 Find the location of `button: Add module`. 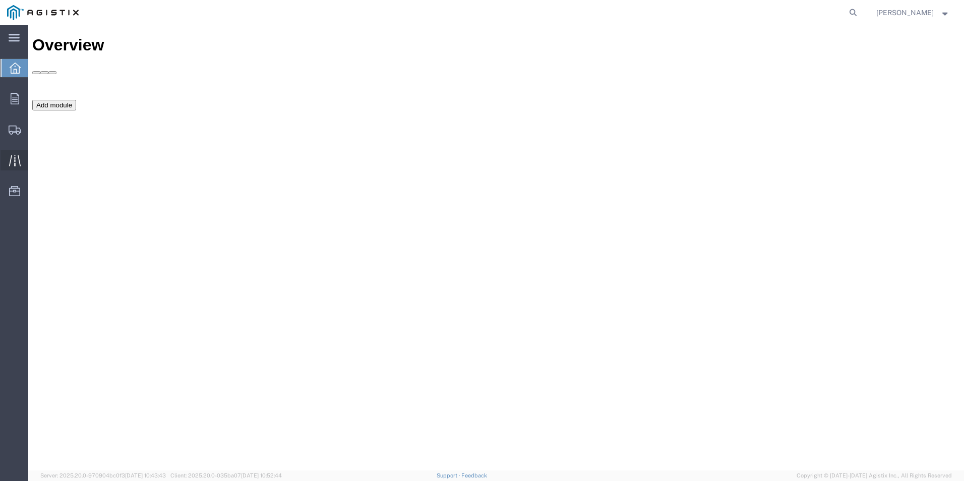

button: Add module is located at coordinates (26, 80).